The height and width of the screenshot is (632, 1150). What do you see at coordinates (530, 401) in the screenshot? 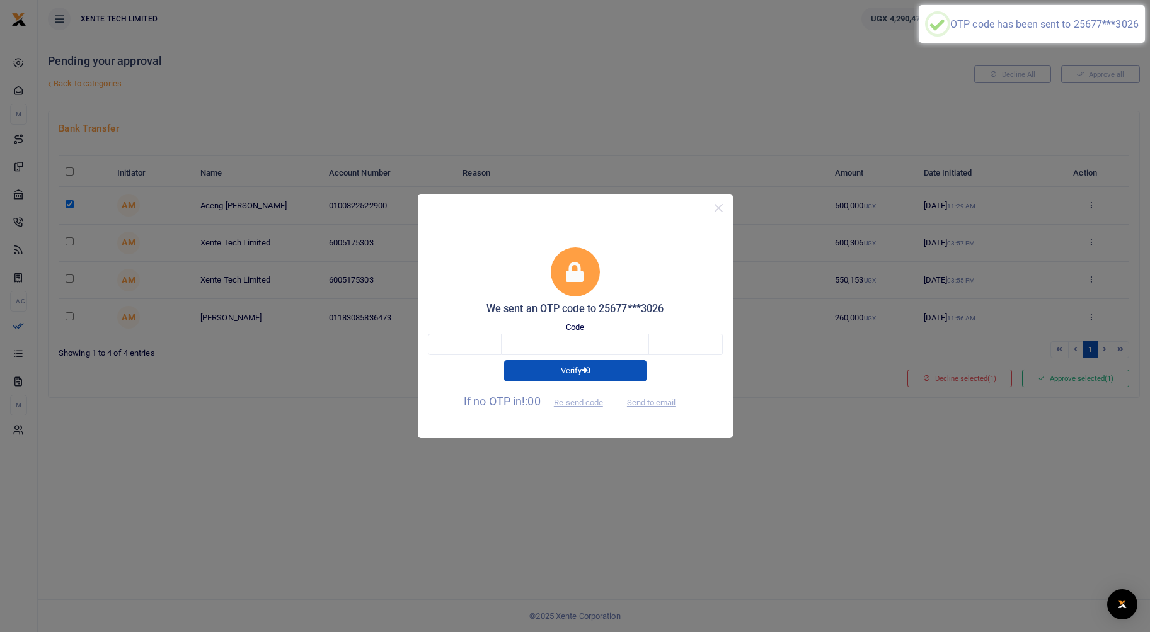
I see `span: !:00` at bounding box center [530, 401].